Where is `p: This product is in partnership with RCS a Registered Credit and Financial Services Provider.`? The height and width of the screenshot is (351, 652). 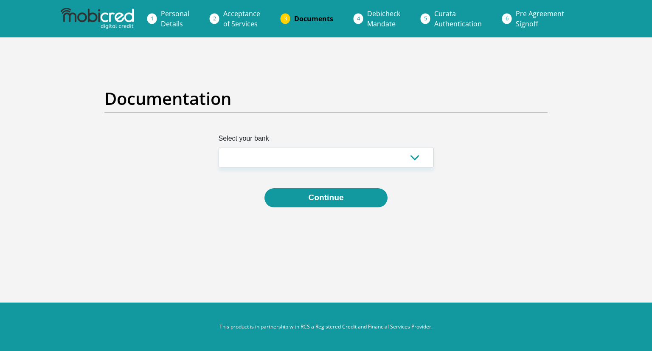 p: This product is in partnership with RCS a Registered Credit and Financial Services Provider. is located at coordinates (326, 327).